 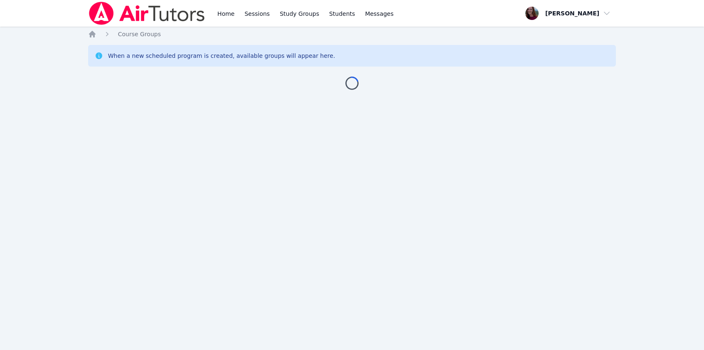 What do you see at coordinates (139, 34) in the screenshot?
I see `span: Course Groups` at bounding box center [139, 34].